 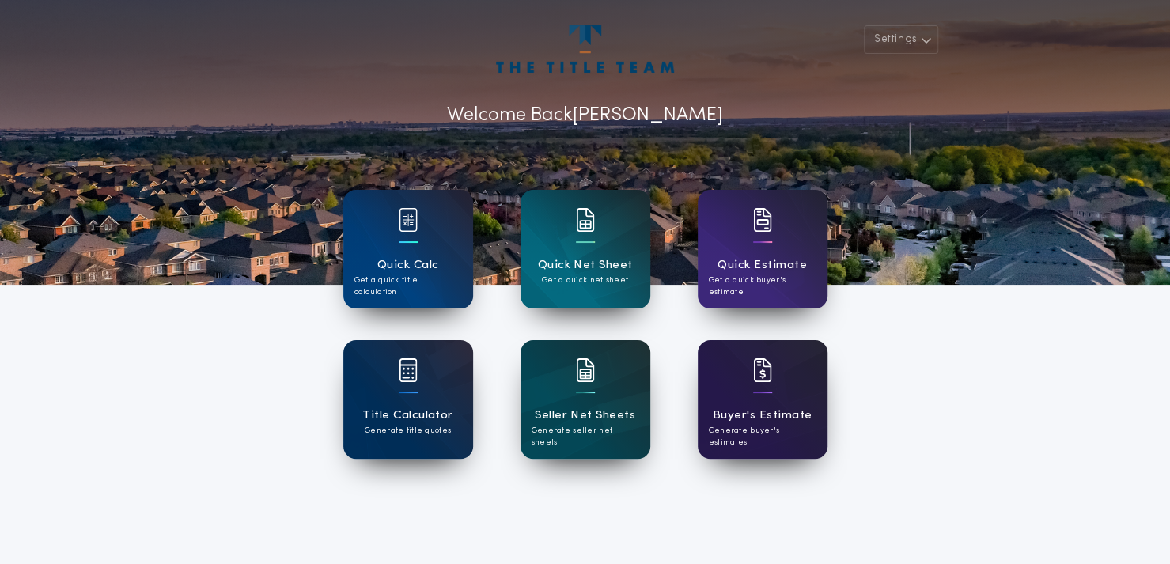 I want to click on h1: Seller Net Sheets, so click(x=584, y=415).